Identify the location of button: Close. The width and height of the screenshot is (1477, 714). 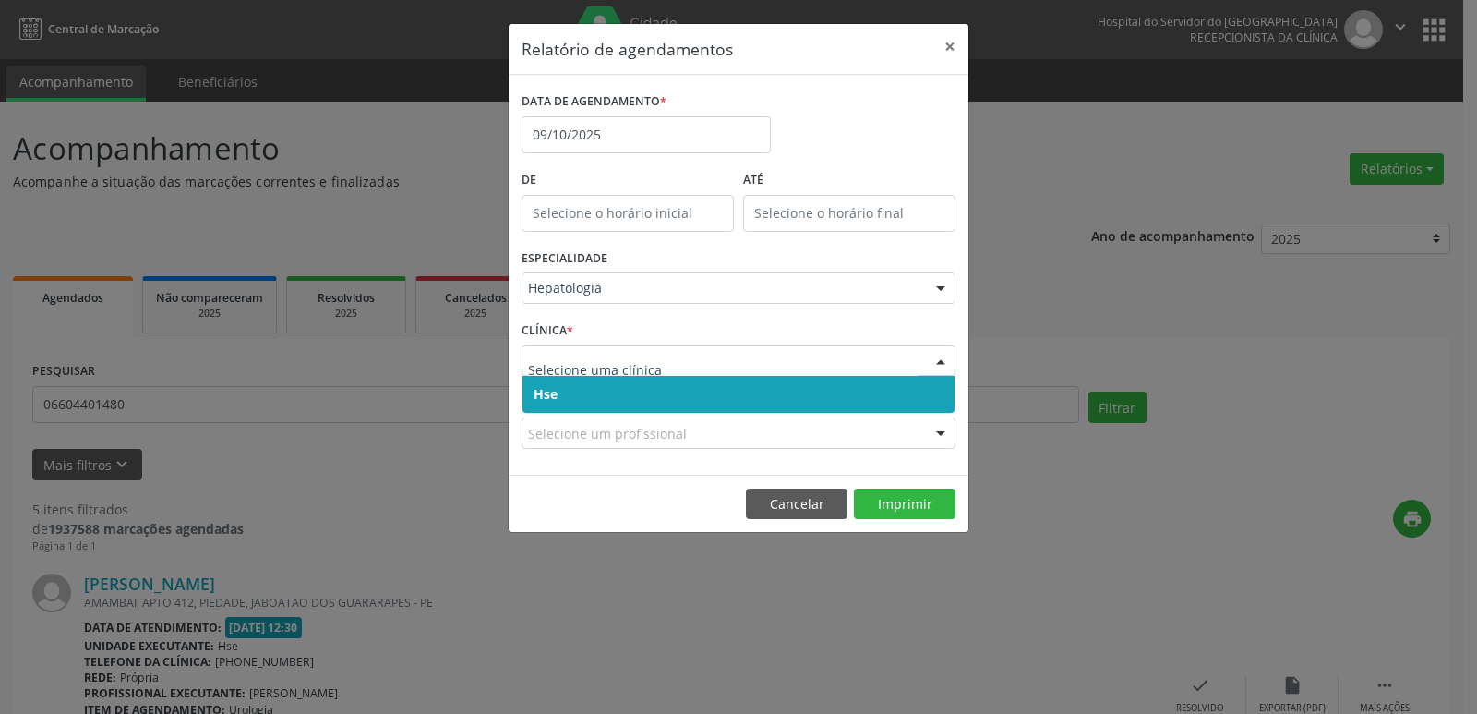
(950, 46).